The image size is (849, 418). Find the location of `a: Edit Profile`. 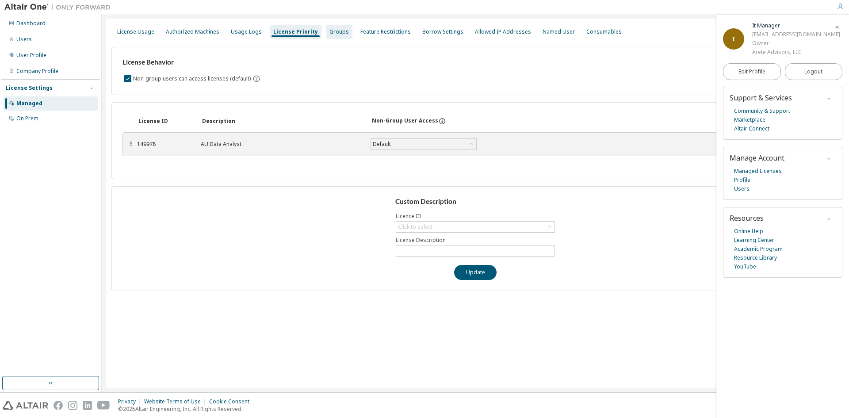

a: Edit Profile is located at coordinates (752, 72).